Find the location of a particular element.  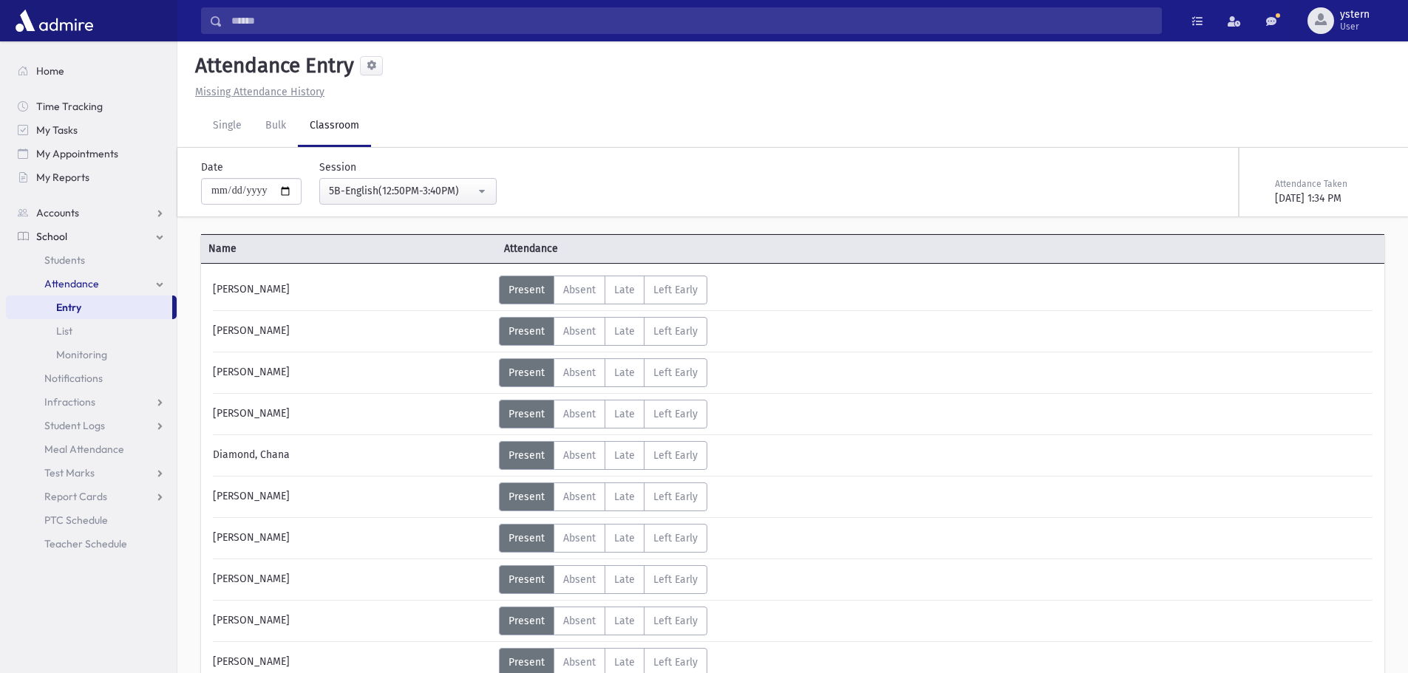

a: My Tasks is located at coordinates (91, 130).